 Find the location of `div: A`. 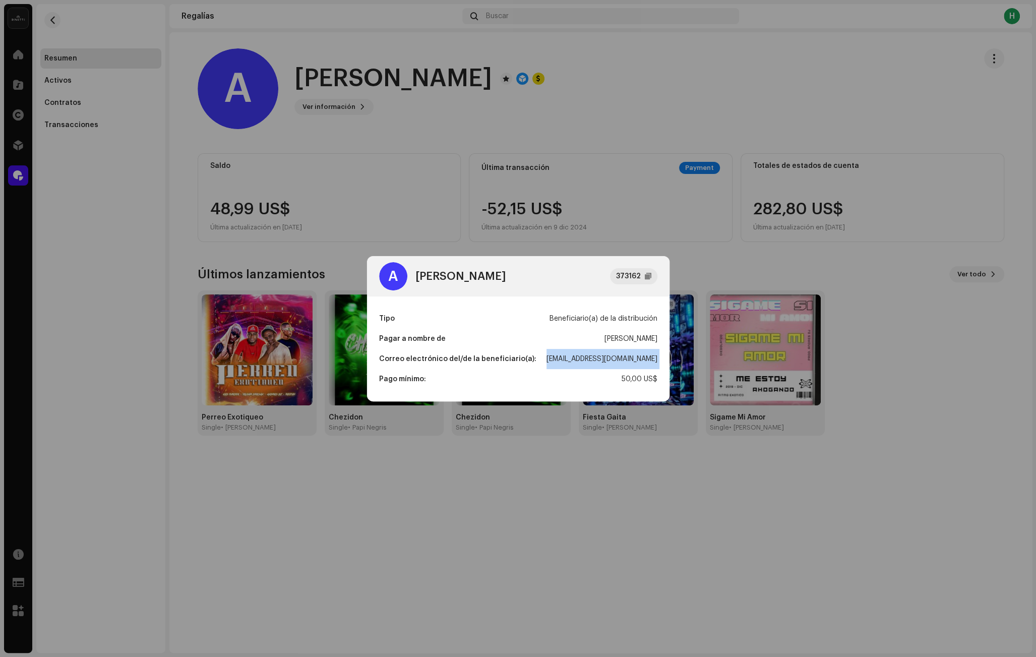

div: A is located at coordinates (393, 276).